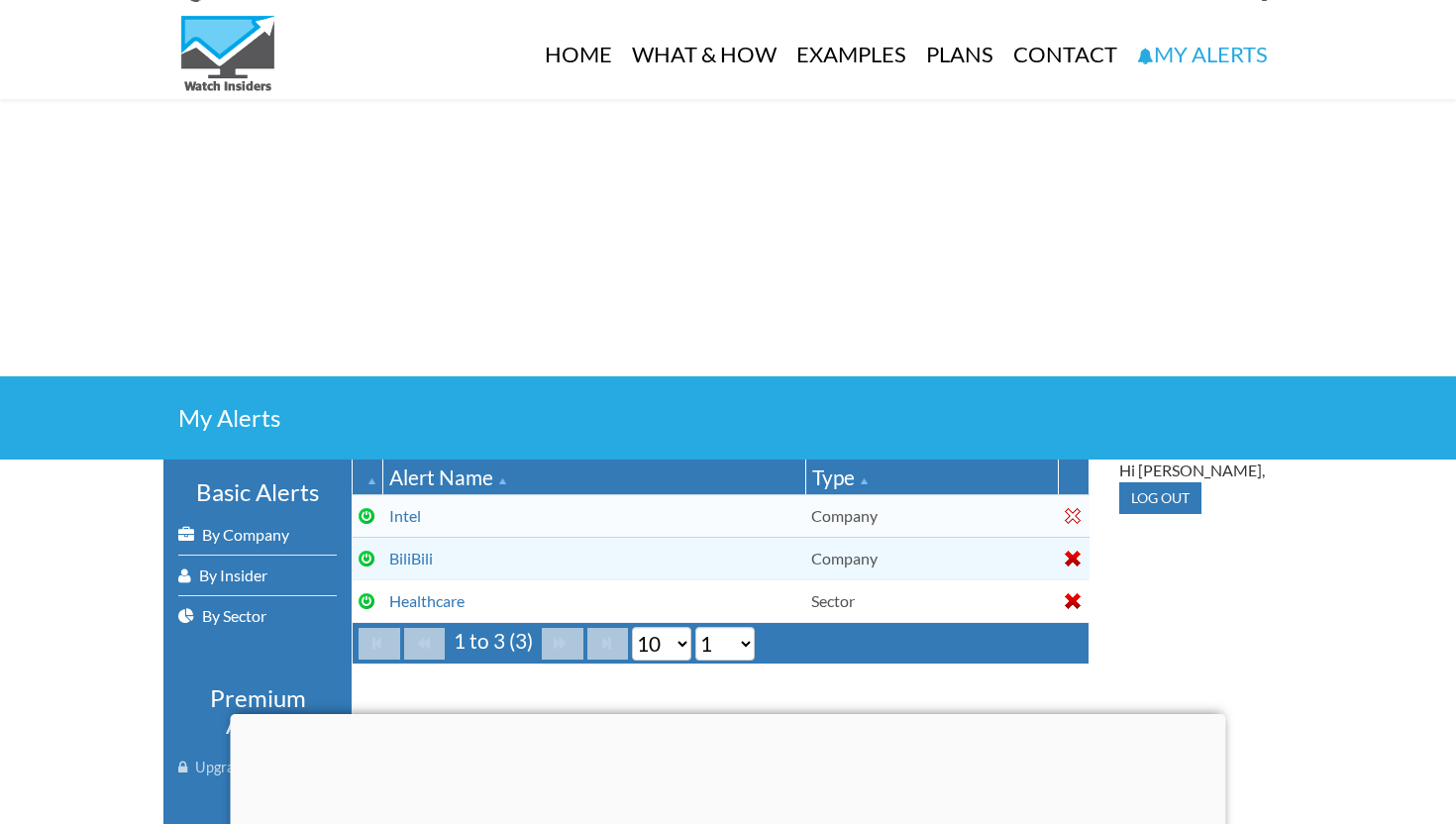  Describe the element at coordinates (427, 600) in the screenshot. I see `a: Healthcare` at that location.